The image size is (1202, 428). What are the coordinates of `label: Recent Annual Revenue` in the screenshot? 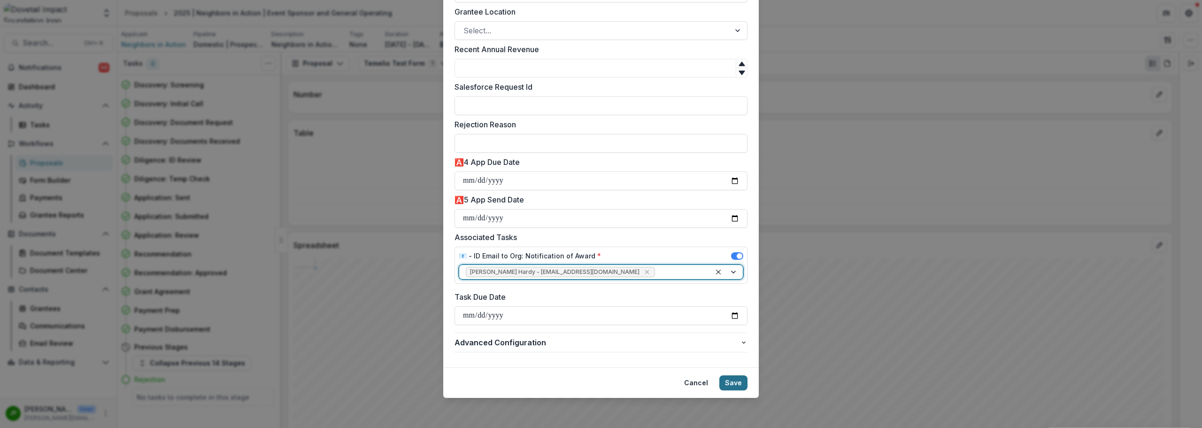 It's located at (598, 49).